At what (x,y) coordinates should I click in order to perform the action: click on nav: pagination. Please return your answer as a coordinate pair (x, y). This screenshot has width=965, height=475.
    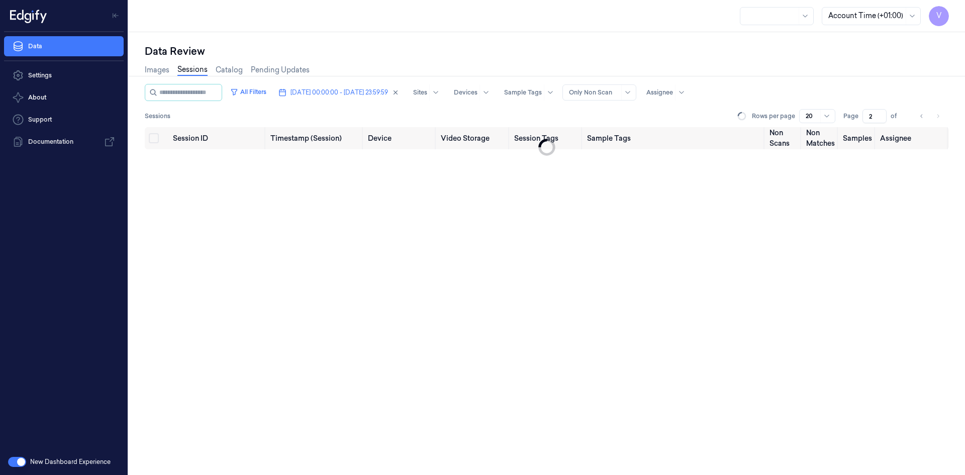
    Looking at the image, I should click on (929, 116).